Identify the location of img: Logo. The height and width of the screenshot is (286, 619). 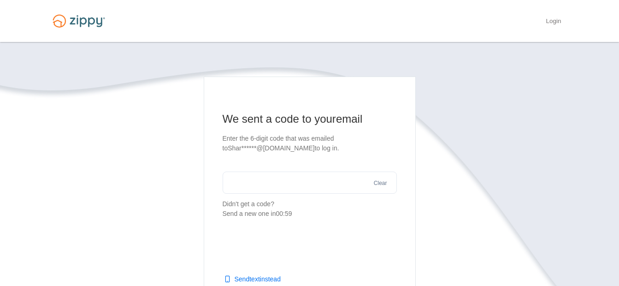
(79, 21).